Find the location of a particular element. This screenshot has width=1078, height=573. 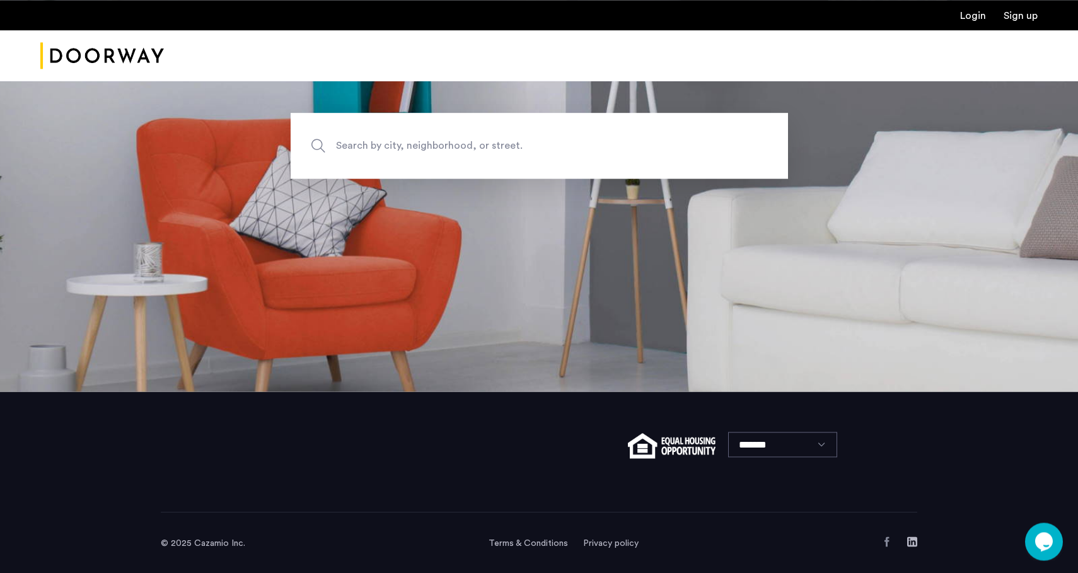

a: LinkedIn is located at coordinates (912, 541).